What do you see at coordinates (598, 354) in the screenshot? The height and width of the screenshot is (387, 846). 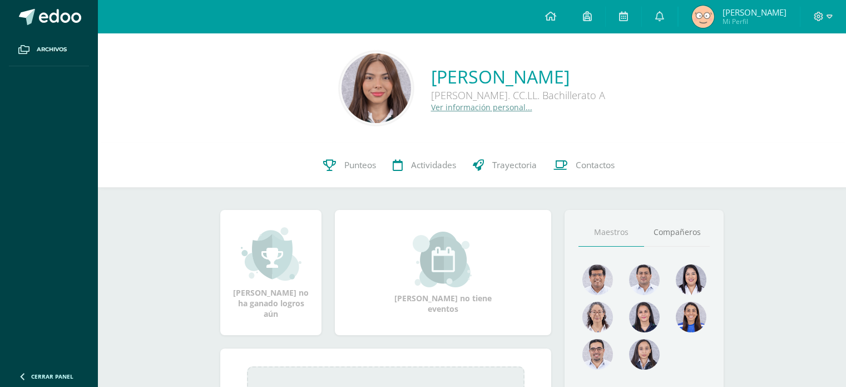 I see `img: c717c6dd901b269d3ae6ea341d867eaf.png` at bounding box center [598, 354].